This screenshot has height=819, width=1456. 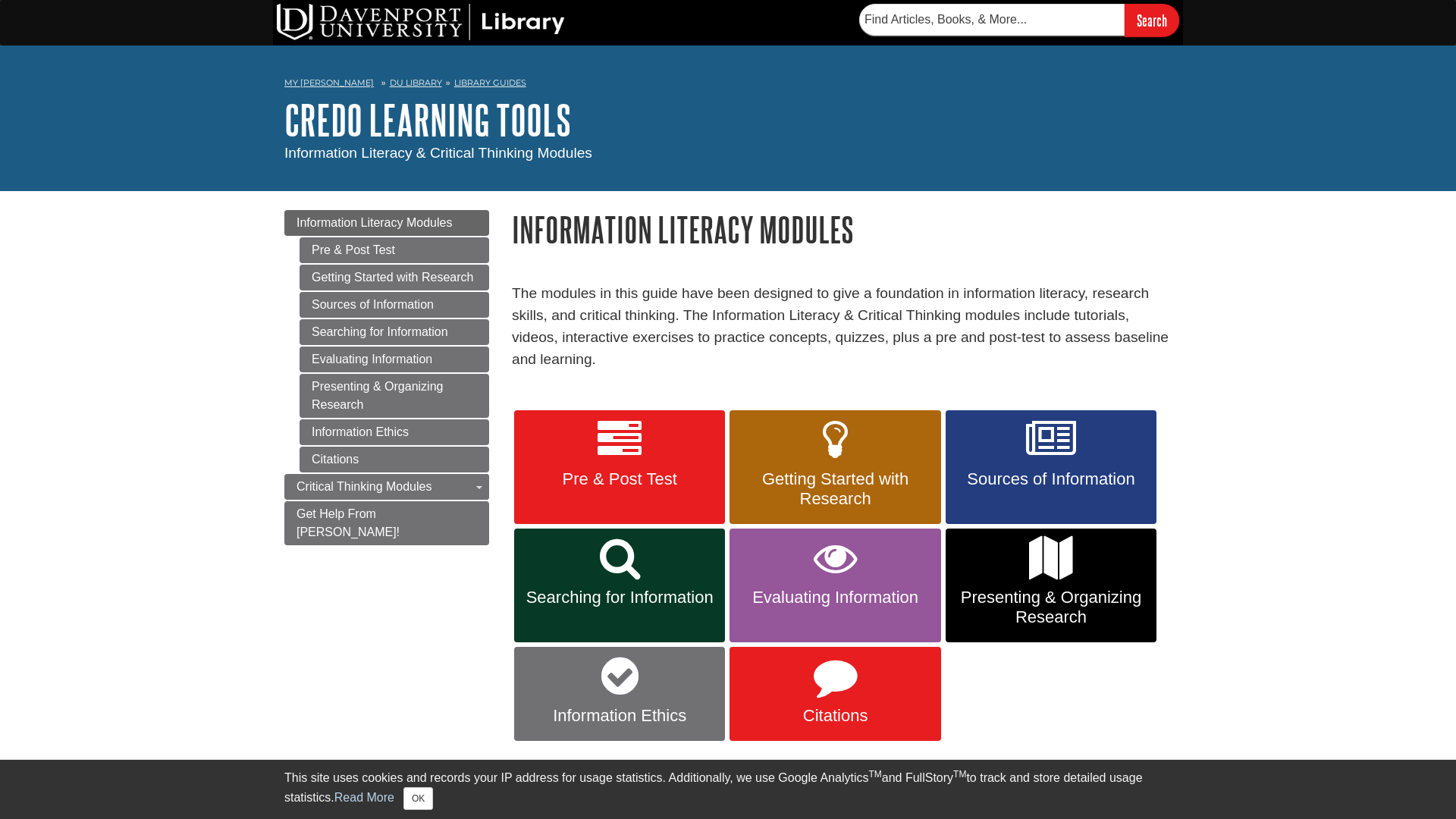 What do you see at coordinates (835, 489) in the screenshot?
I see `span: Getting Started with Research` at bounding box center [835, 489].